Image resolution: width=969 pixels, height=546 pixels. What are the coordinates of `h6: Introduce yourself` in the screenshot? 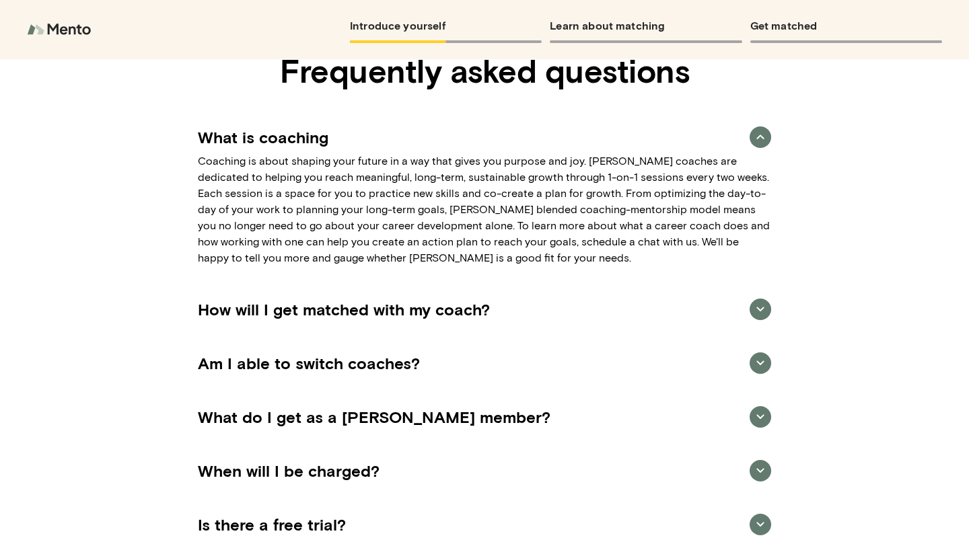 It's located at (445, 26).